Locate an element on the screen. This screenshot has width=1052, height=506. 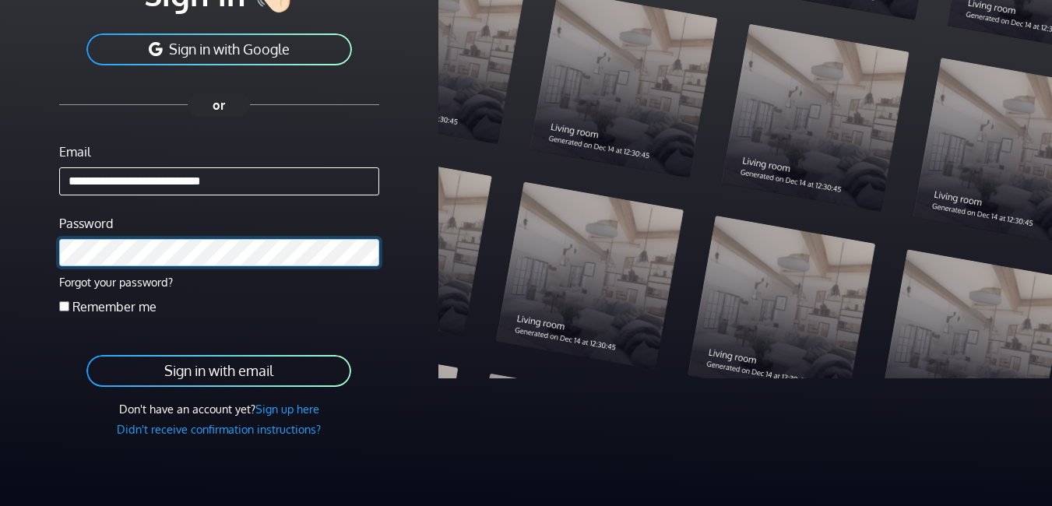
button: Sign in with Google is located at coordinates (219, 49).